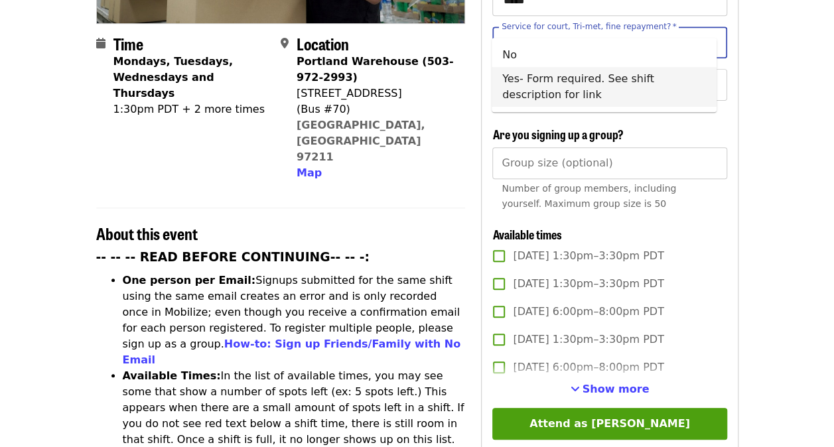 This screenshot has height=447, width=834. Describe the element at coordinates (173, 77) in the screenshot. I see `strong: Mondays, Tuesdays, Wednesdays and Thursdays` at that location.